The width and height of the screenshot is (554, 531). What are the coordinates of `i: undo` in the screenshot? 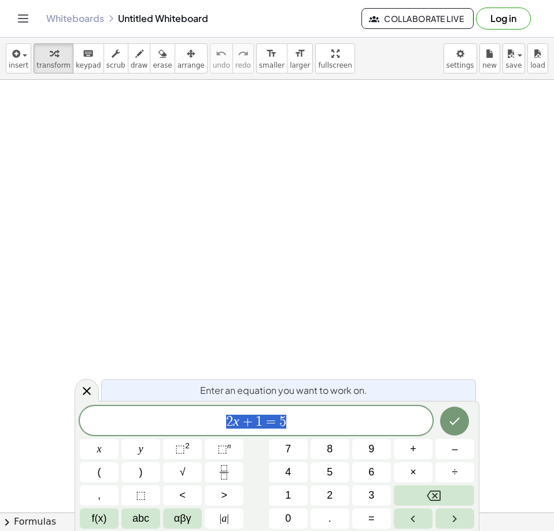 It's located at (221, 54).